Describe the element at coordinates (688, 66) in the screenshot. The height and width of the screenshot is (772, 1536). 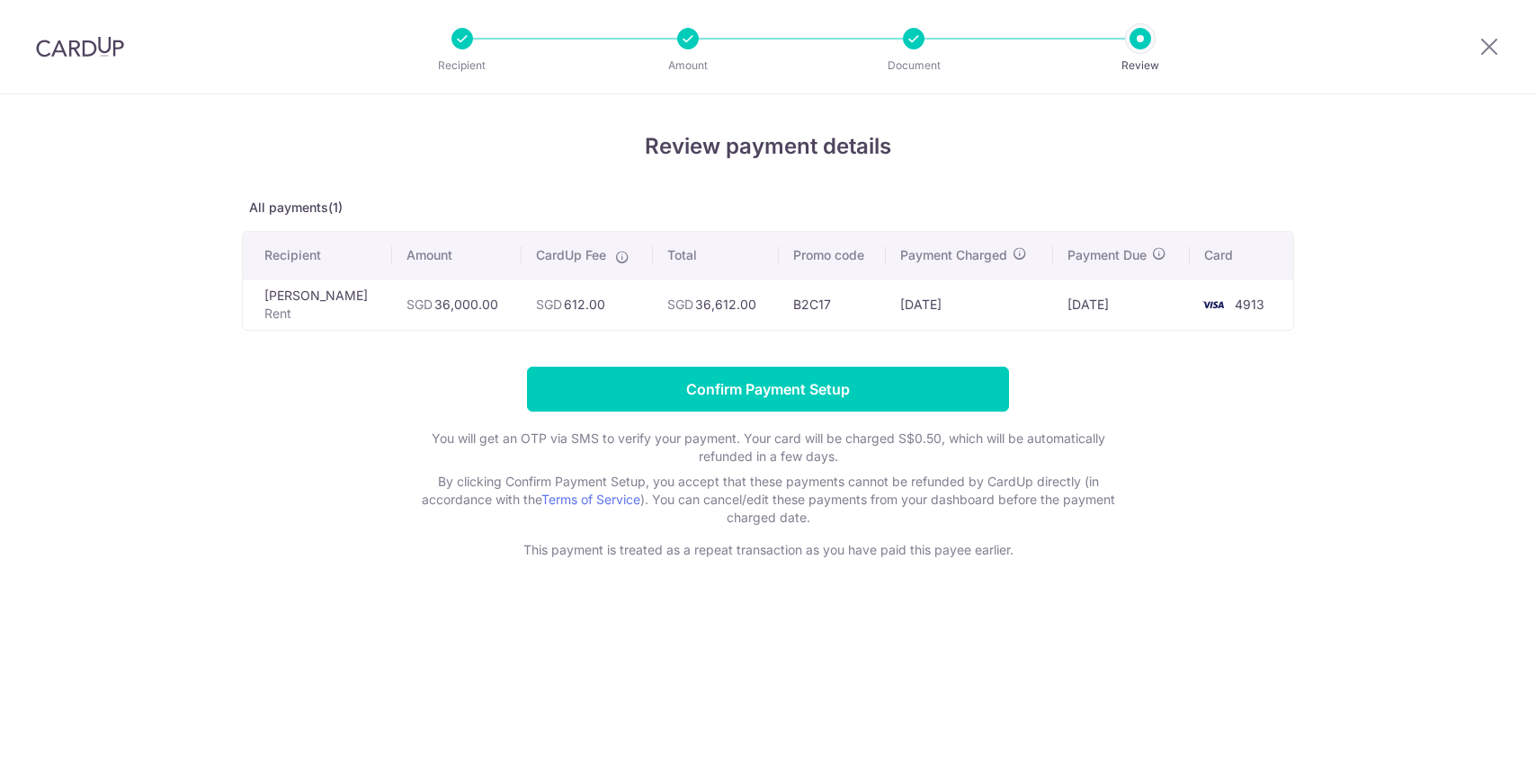
I see `p: Amount` at that location.